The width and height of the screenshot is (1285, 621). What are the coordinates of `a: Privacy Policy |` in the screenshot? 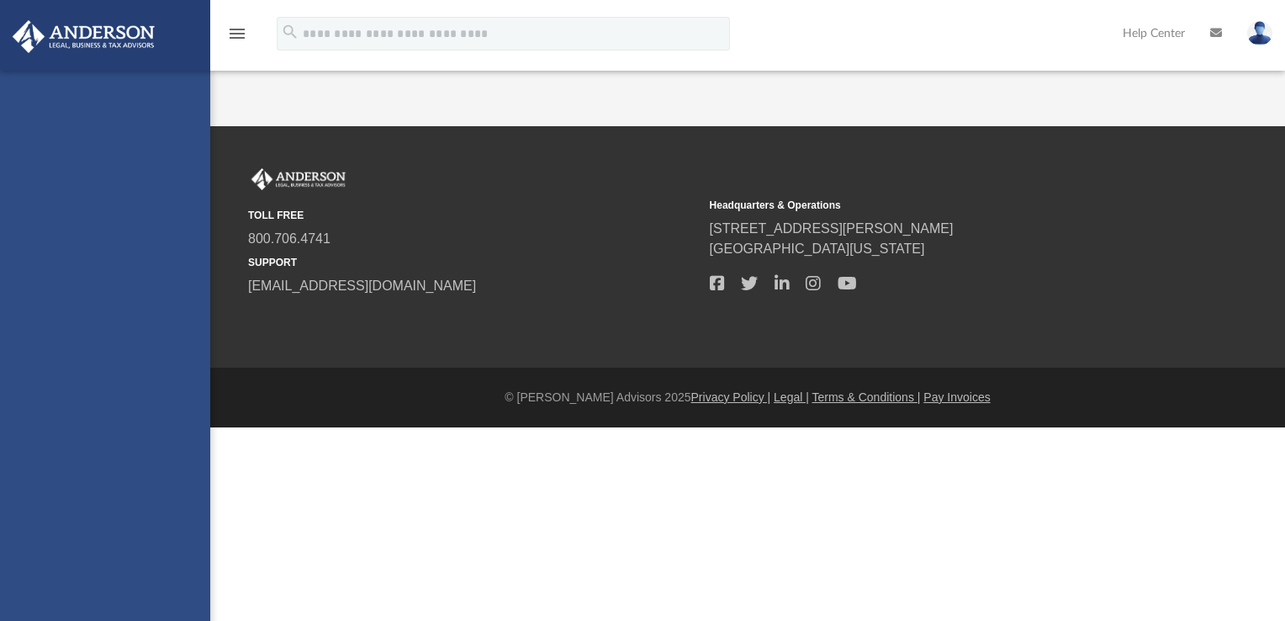 It's located at (731, 397).